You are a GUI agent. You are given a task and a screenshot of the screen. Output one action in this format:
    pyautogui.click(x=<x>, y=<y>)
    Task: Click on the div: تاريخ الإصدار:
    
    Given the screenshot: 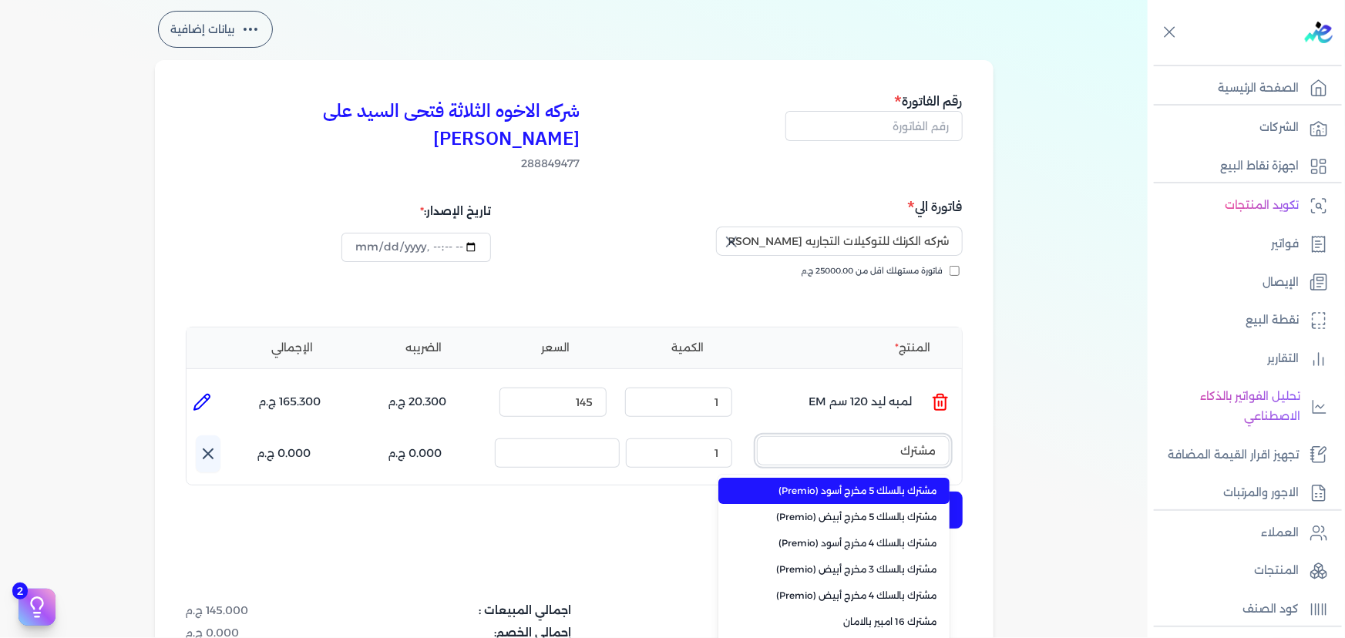 What is the action you would take?
    pyautogui.click(x=416, y=211)
    